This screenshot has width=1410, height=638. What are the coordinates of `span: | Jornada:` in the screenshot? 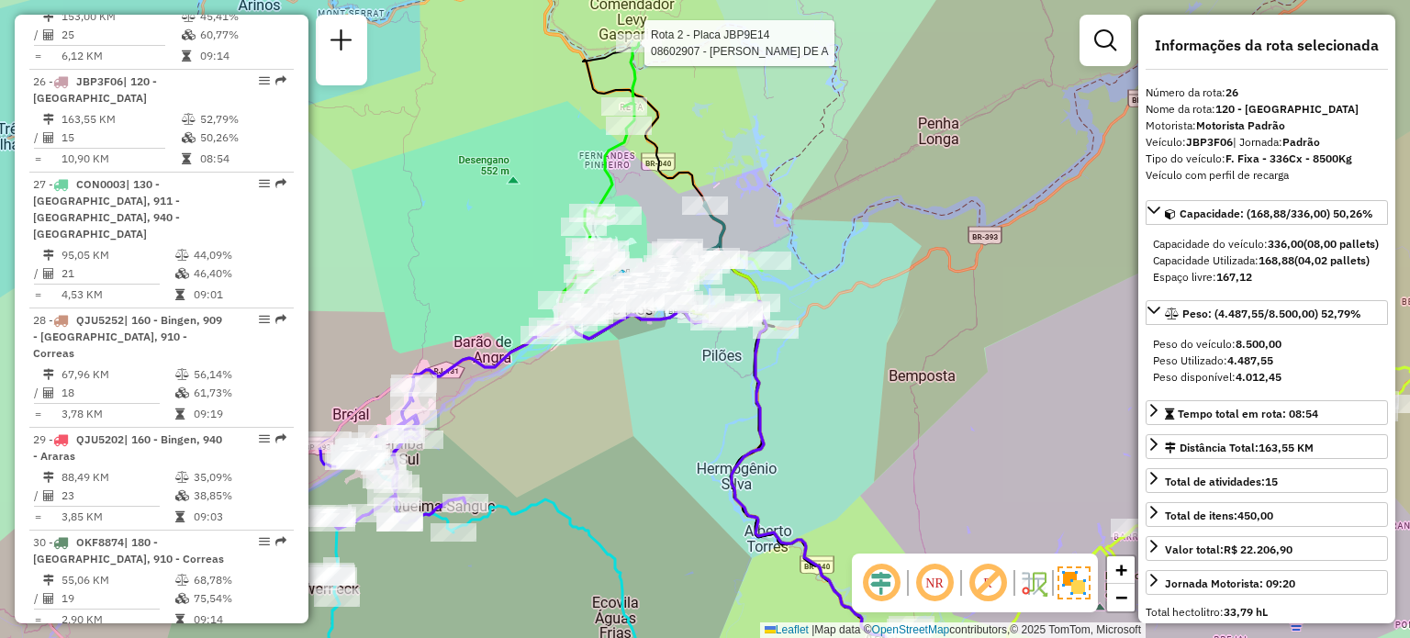 It's located at (1276, 141).